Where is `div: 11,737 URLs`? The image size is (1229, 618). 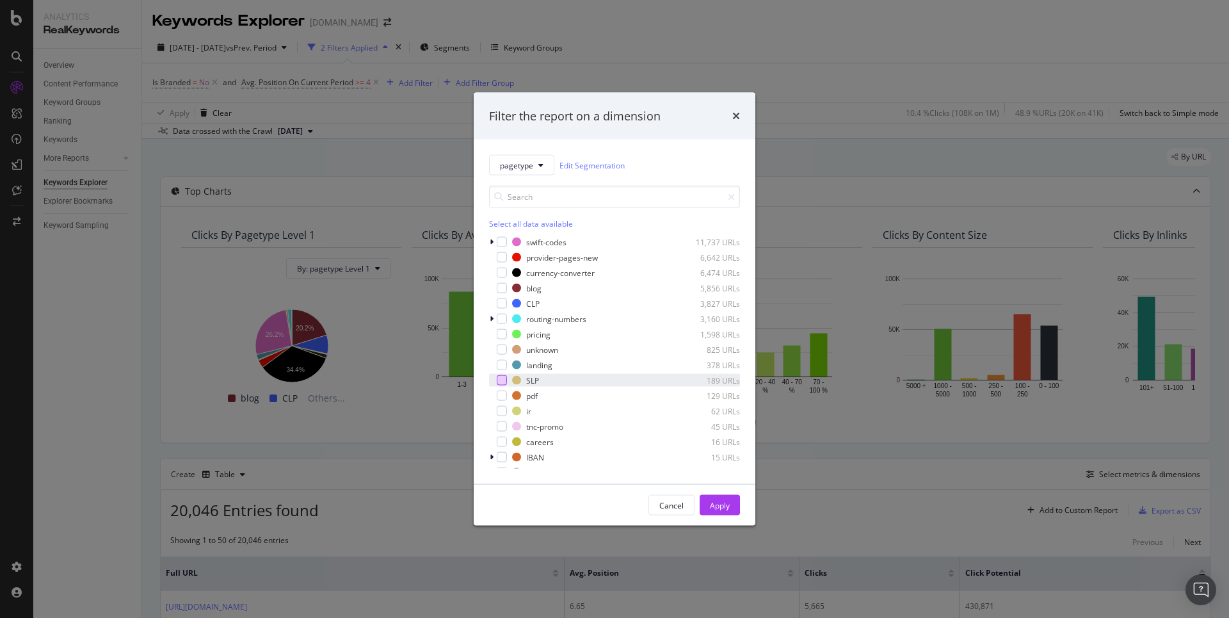
div: 11,737 URLs is located at coordinates (708, 241).